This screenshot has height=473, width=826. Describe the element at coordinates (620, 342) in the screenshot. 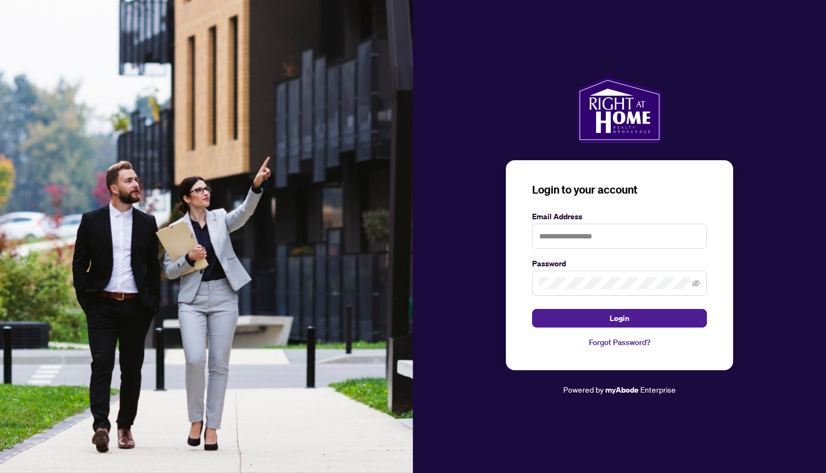

I see `a: Forgot Password?` at that location.